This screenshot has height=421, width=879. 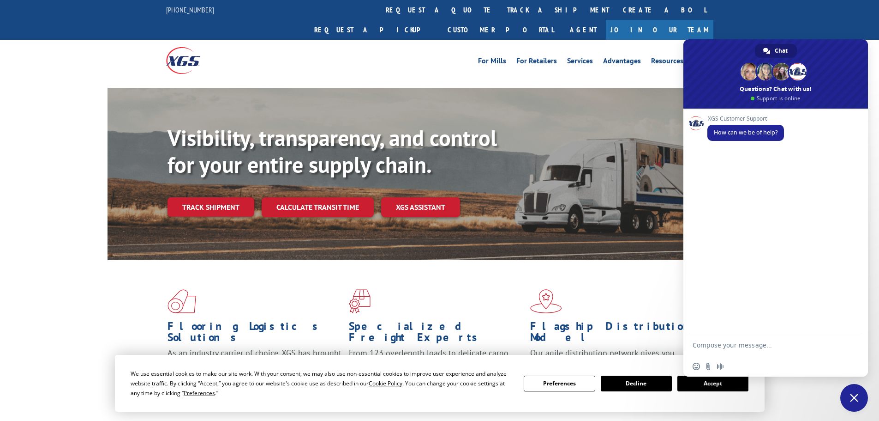 What do you see at coordinates (660, 30) in the screenshot?
I see `a: Join Our Team` at bounding box center [660, 30].